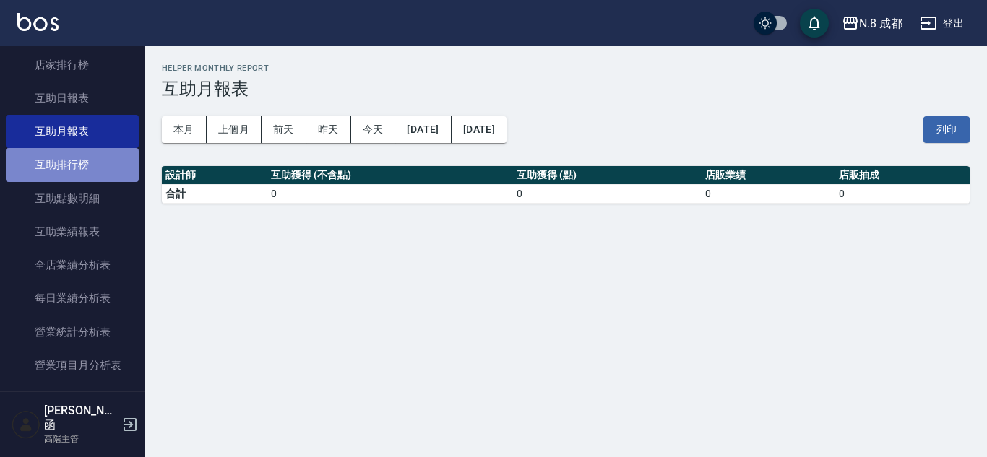 The width and height of the screenshot is (987, 457). Describe the element at coordinates (72, 265) in the screenshot. I see `a: 全店業績分析表` at that location.